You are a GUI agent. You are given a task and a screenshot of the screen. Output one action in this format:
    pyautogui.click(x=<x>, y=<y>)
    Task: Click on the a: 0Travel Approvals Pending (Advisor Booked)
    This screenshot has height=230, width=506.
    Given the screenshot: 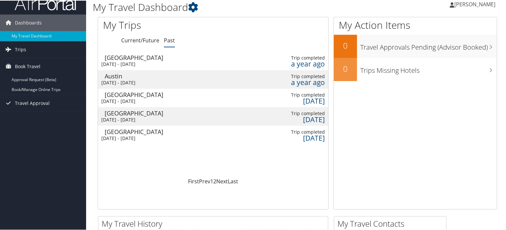 What is the action you would take?
    pyautogui.click(x=415, y=46)
    